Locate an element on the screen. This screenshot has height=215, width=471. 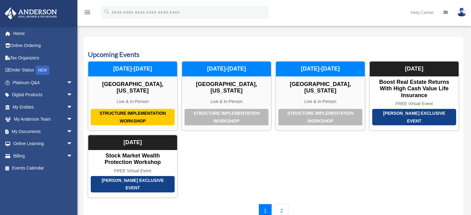
a: Platinum Q&Aarrow_drop_down is located at coordinates (43, 83).